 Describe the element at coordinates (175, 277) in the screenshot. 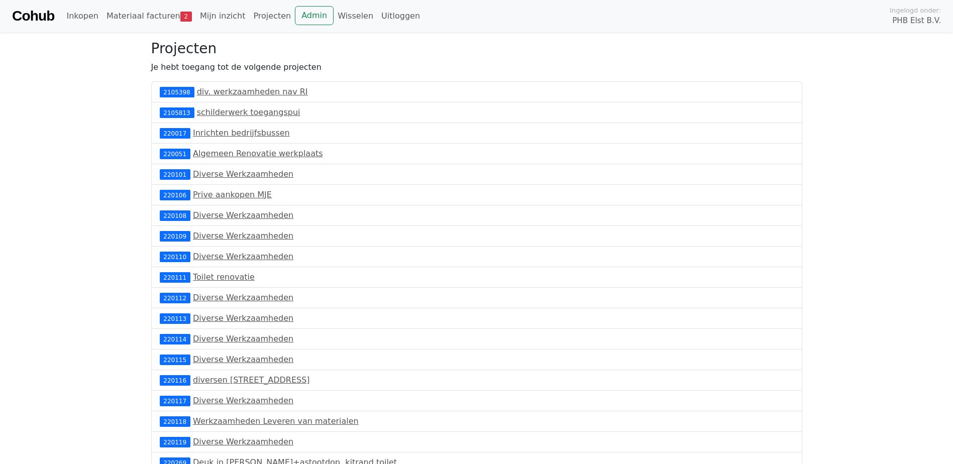

I see `div: 220111` at that location.